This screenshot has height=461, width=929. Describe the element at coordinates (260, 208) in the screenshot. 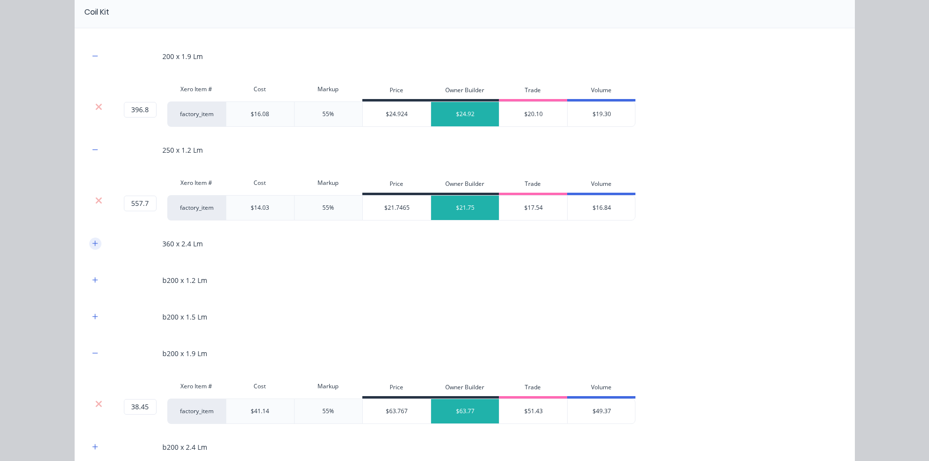

I see `div: $14.03` at that location.